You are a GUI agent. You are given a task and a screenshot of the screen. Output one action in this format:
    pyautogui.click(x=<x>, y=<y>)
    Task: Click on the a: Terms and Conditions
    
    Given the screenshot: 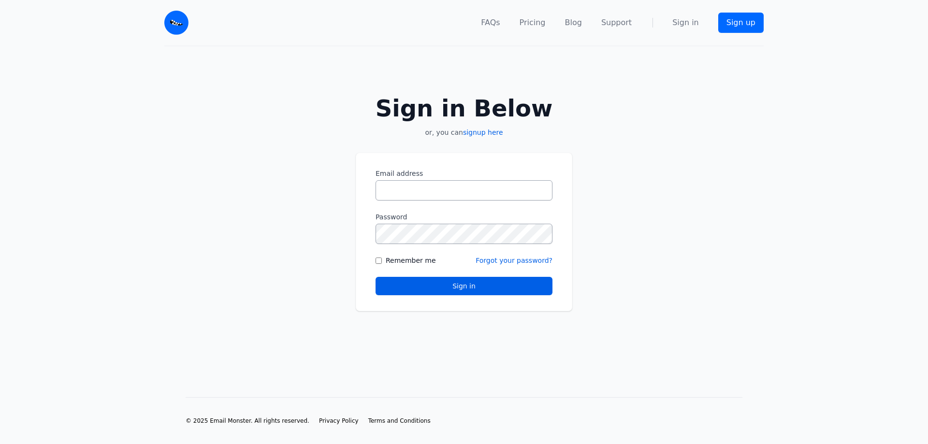 What is the action you would take?
    pyautogui.click(x=399, y=421)
    